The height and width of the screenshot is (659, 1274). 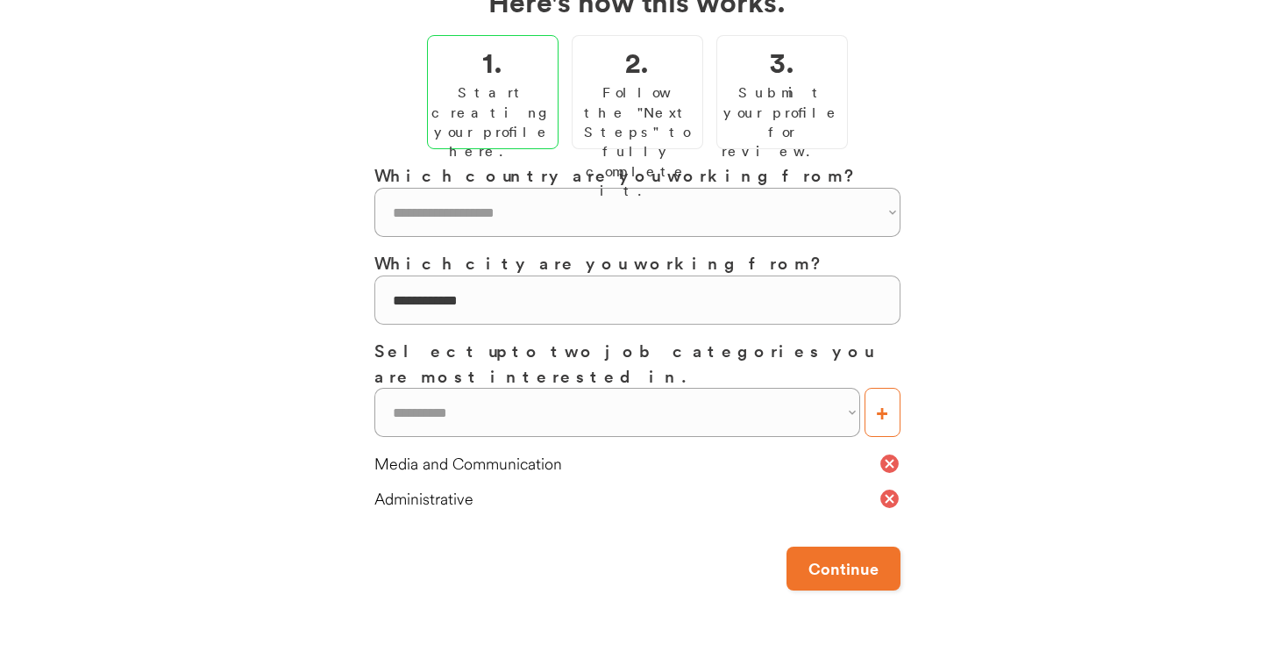 What do you see at coordinates (844, 568) in the screenshot?
I see `button: Continue` at bounding box center [844, 568].